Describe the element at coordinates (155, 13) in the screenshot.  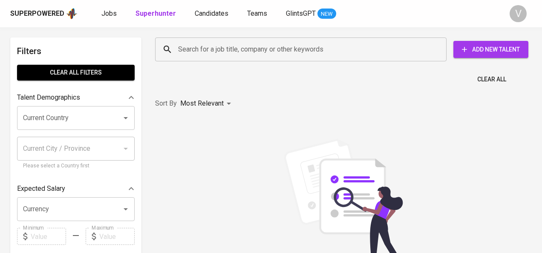
I see `b: Superhunter` at that location.